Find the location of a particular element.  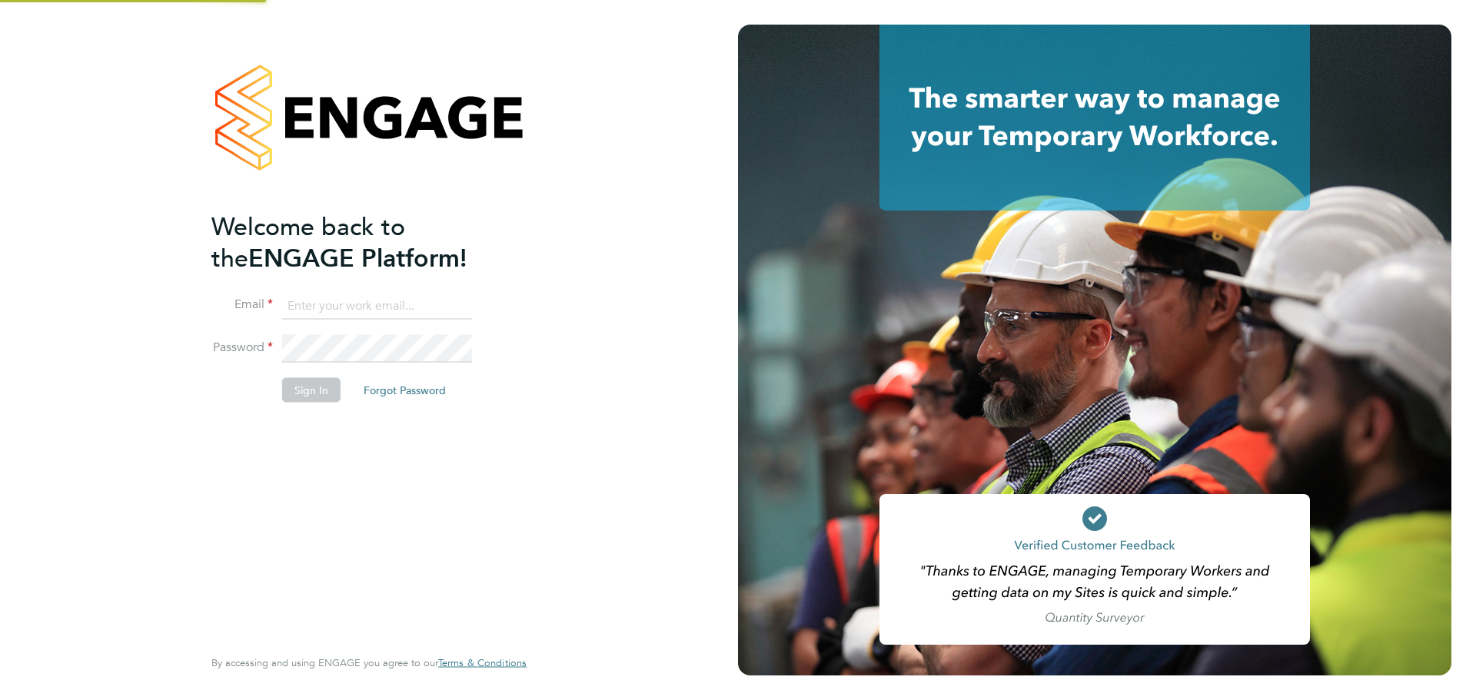

span: Welcome back to the is located at coordinates (308, 242).